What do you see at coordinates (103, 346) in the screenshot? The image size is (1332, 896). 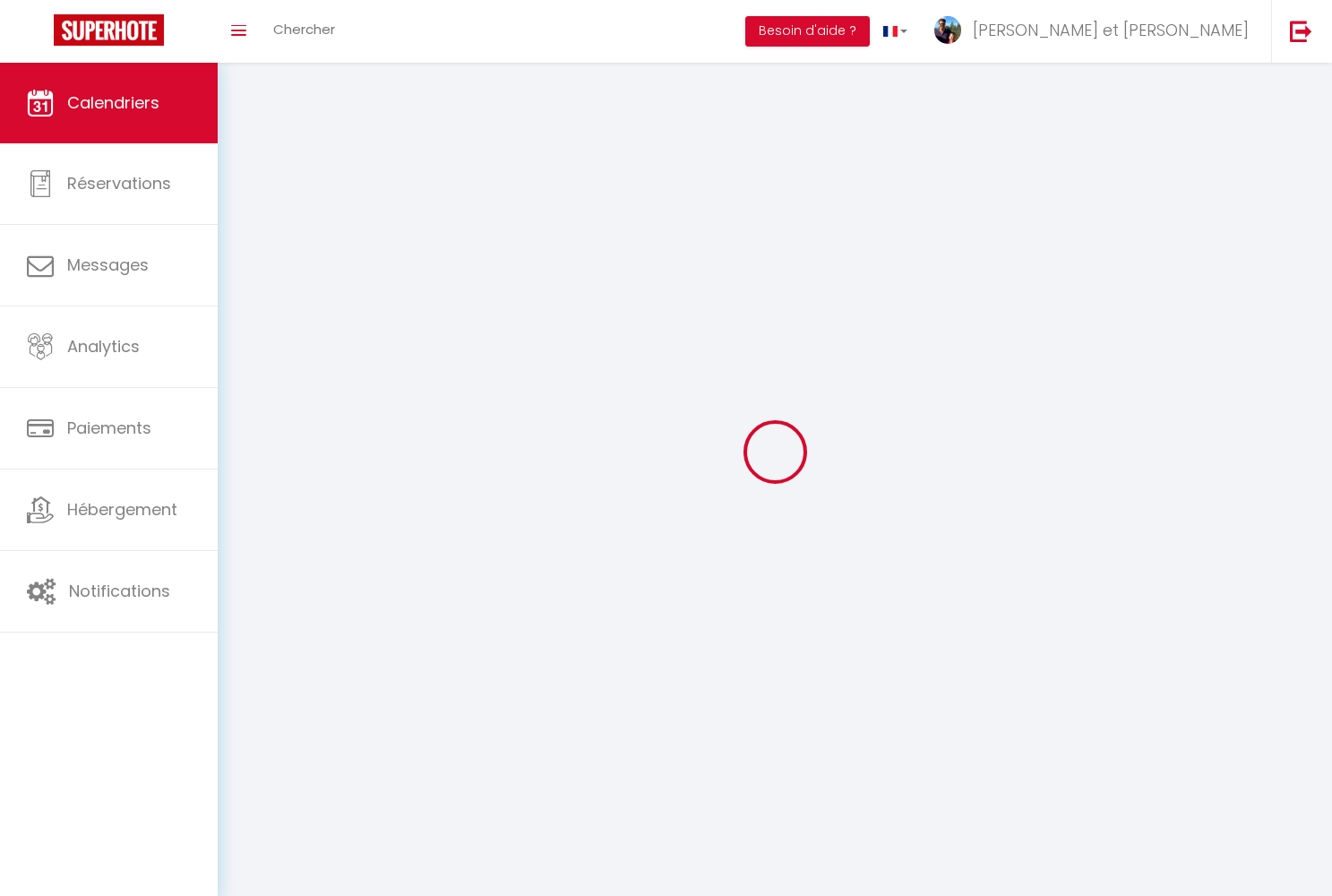 I see `span: Analytics` at bounding box center [103, 346].